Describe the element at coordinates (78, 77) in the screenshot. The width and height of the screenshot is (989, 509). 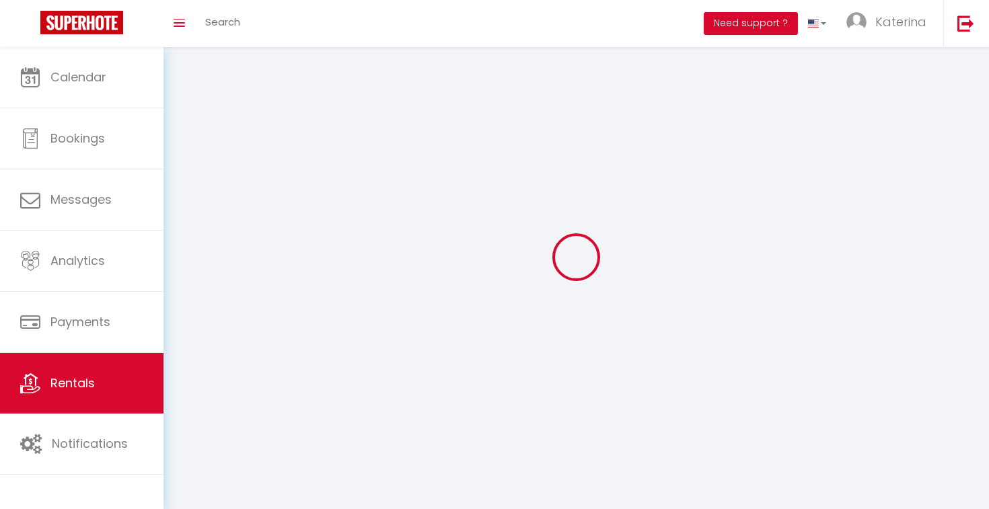
I see `span: Calendar` at that location.